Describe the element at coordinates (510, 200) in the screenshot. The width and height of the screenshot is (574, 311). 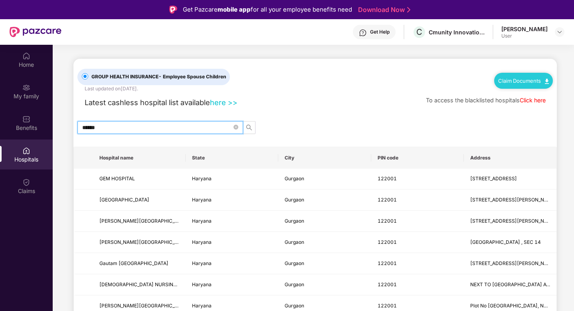
I see `td: 876/2 Sector 12, Mata Road` at that location.